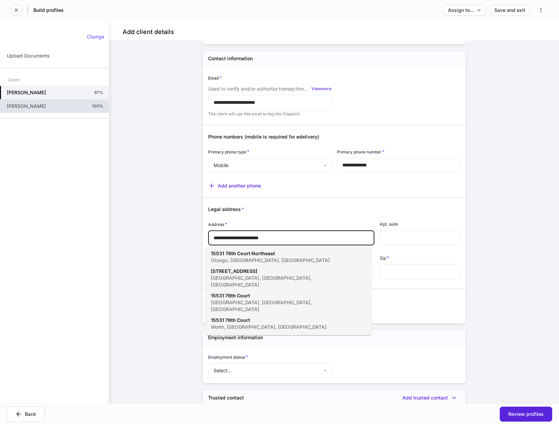 The width and height of the screenshot is (559, 424). What do you see at coordinates (509, 10) in the screenshot?
I see `div: Save and exit` at bounding box center [509, 10].